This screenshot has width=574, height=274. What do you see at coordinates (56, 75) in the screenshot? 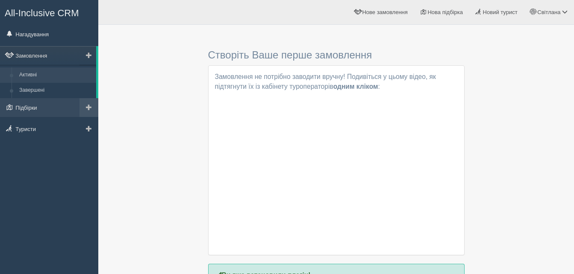
I see `a: Активні` at bounding box center [56, 75].